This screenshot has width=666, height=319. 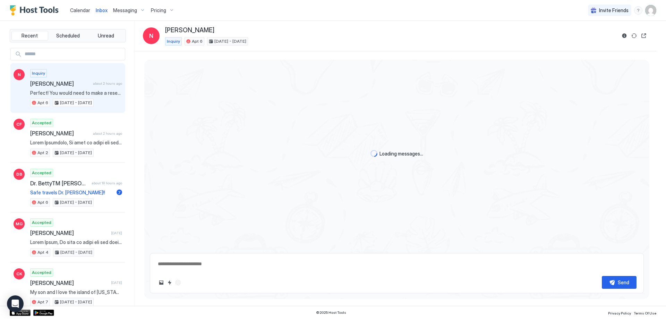 What do you see at coordinates (619, 312) in the screenshot?
I see `a: Privacy Policy` at bounding box center [619, 312].